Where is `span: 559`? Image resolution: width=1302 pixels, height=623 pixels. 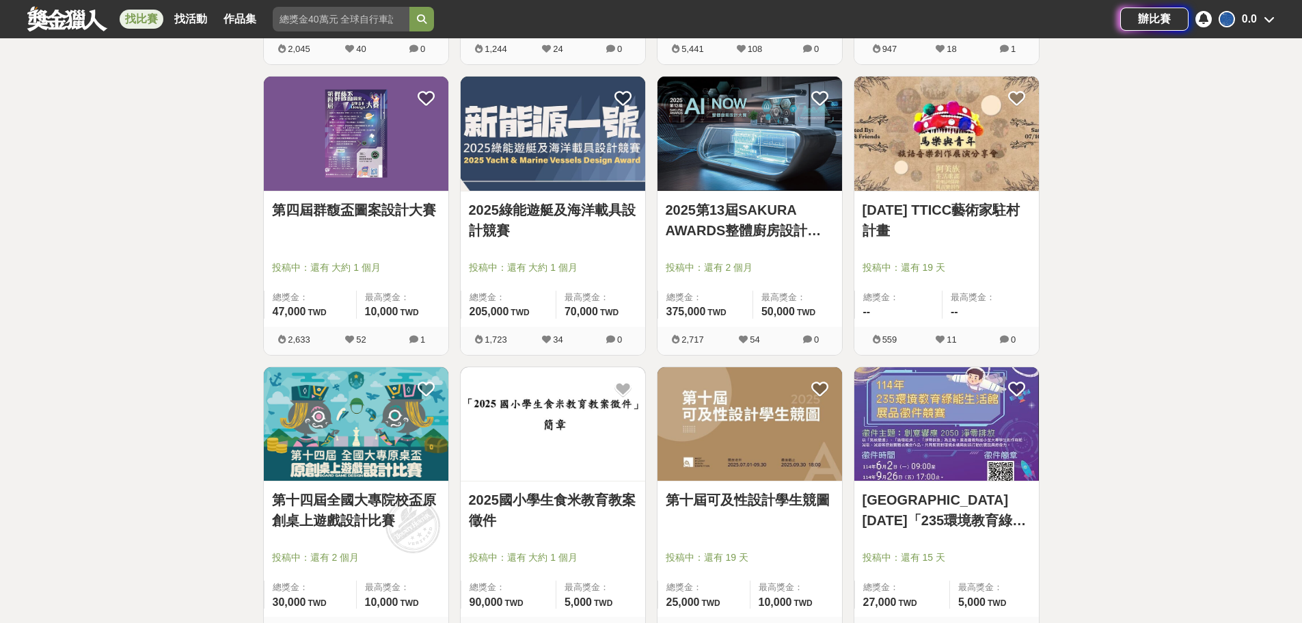 span: 559 is located at coordinates (890, 339).